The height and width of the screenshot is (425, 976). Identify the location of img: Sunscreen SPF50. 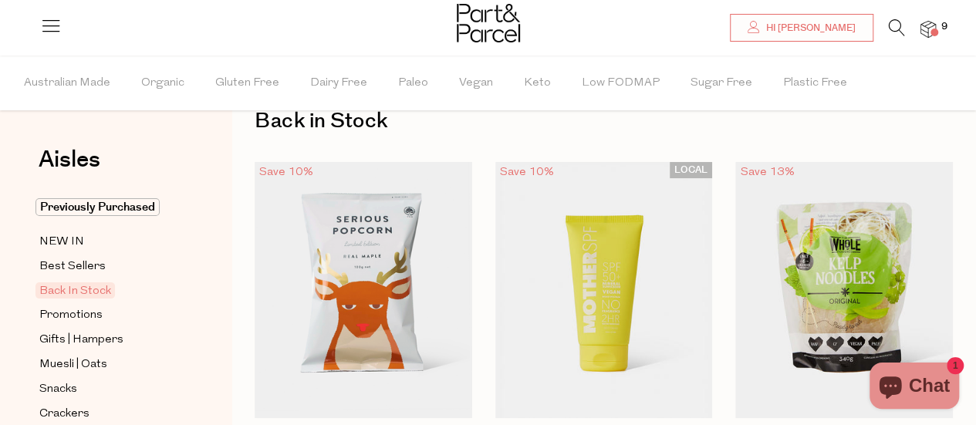
(604, 290).